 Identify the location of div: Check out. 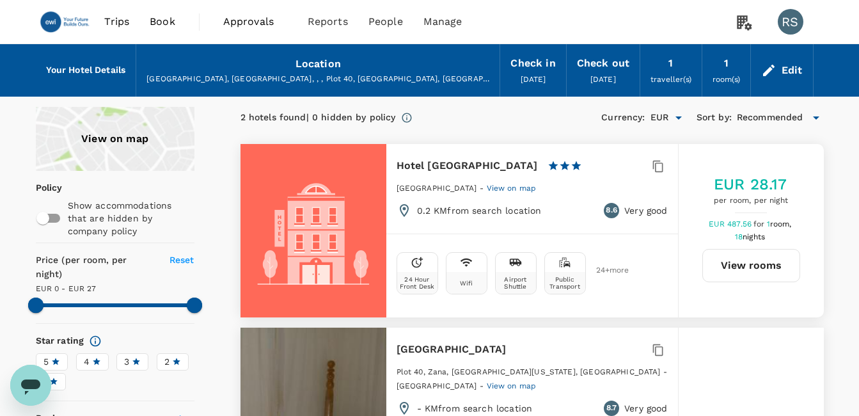
(603, 63).